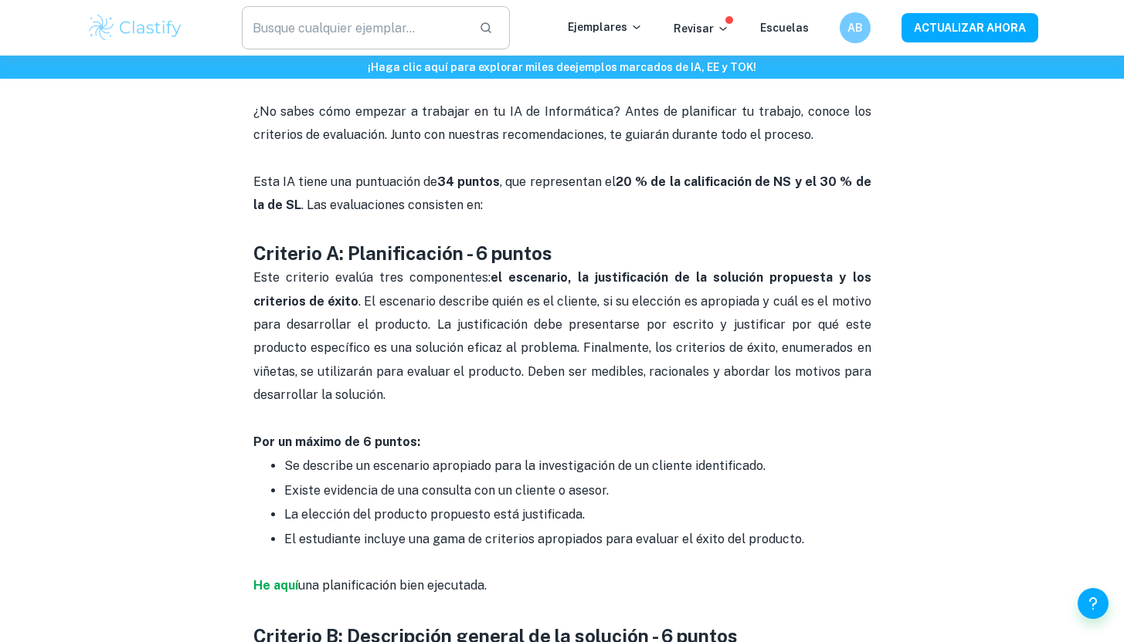 This screenshot has width=1124, height=642. What do you see at coordinates (855, 28) in the screenshot?
I see `button: AB` at bounding box center [855, 28].